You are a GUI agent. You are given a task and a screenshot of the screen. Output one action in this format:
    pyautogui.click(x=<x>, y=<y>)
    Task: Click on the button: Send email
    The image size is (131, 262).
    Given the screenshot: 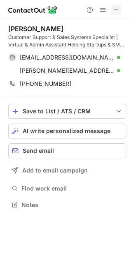 What is the action you would take?
    pyautogui.click(x=67, y=151)
    